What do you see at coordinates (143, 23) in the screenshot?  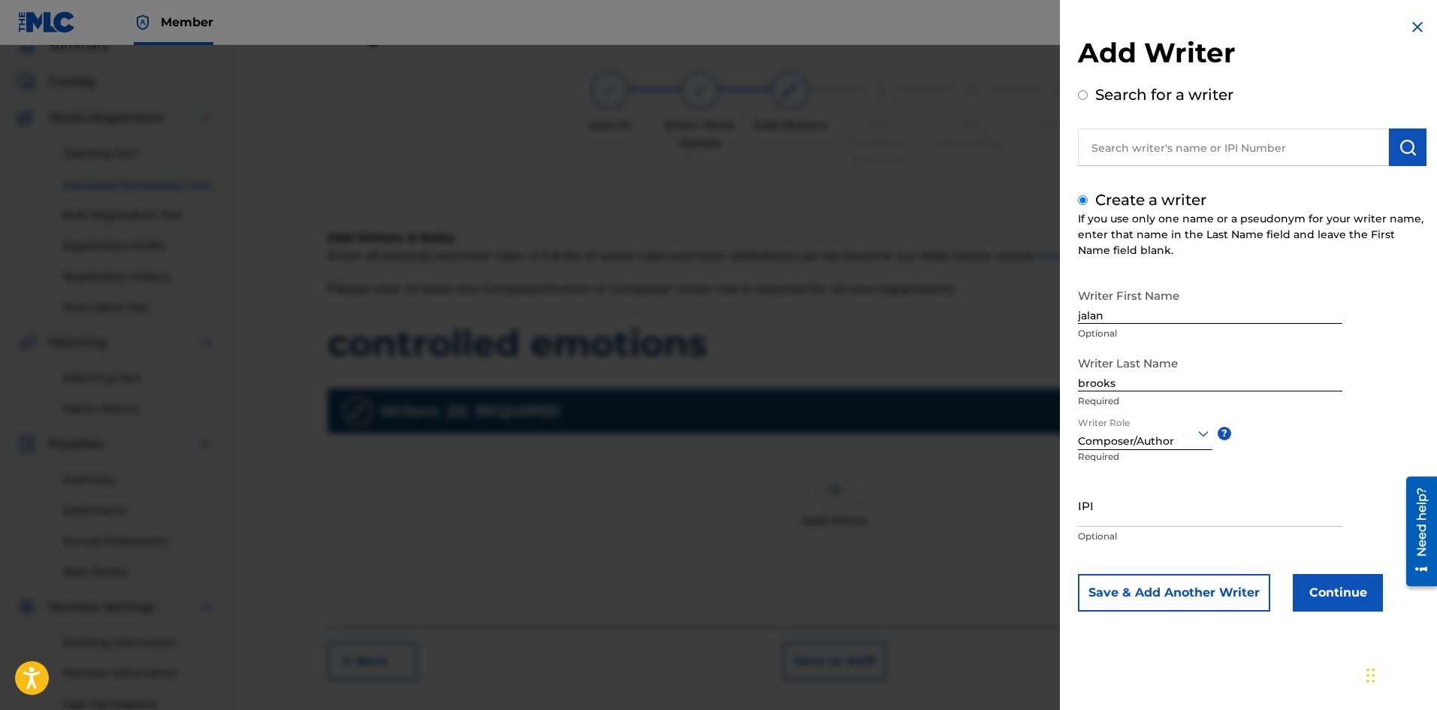 I see `img: Top Rightsholder` at bounding box center [143, 23].